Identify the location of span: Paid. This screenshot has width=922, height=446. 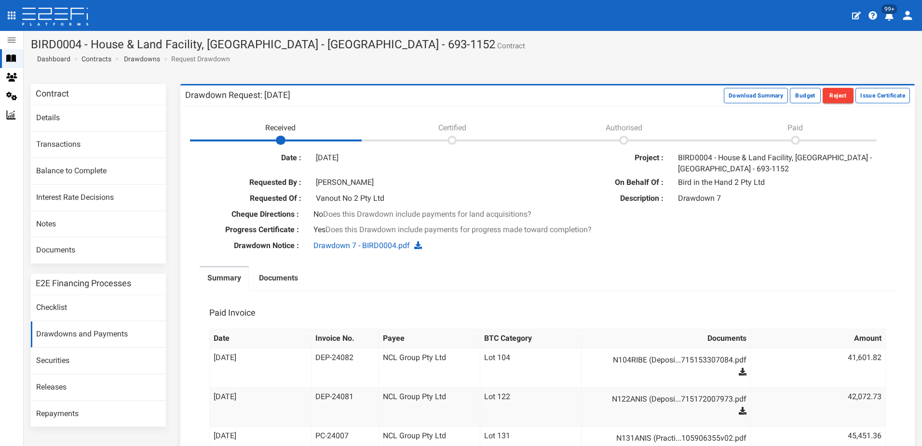
(795, 127).